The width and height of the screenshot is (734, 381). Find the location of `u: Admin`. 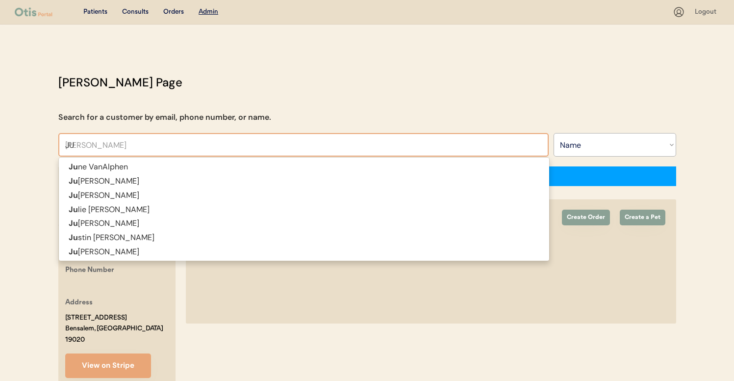

u: Admin is located at coordinates (208, 12).